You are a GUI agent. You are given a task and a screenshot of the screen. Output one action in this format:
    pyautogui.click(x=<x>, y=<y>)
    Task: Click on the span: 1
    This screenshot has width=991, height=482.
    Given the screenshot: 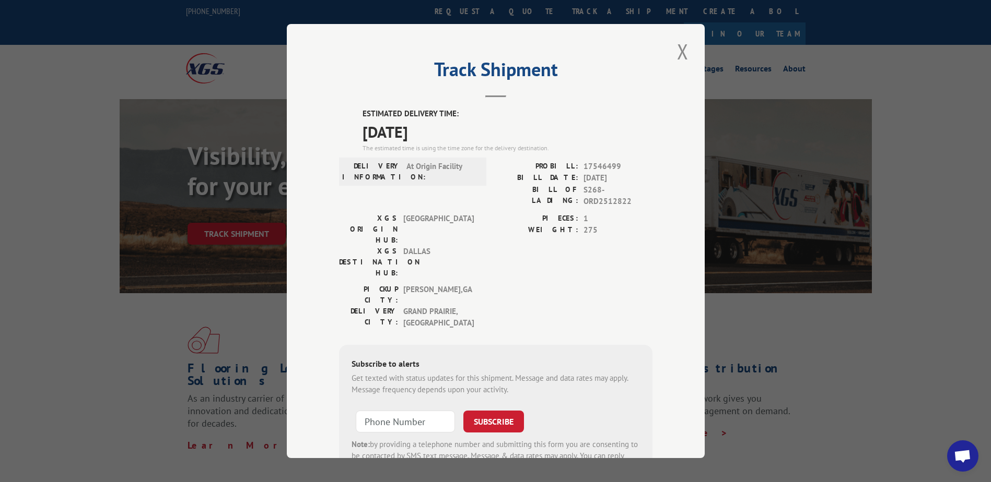 What is the action you would take?
    pyautogui.click(x=618, y=219)
    